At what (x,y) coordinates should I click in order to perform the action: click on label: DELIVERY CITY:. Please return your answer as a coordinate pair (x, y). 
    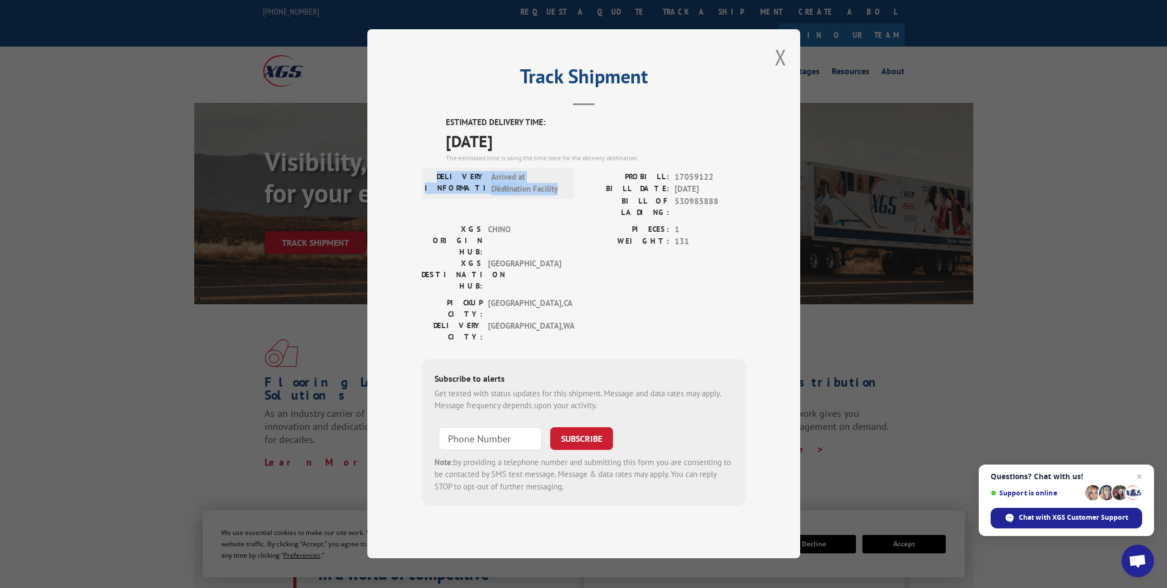
    Looking at the image, I should click on (452, 331).